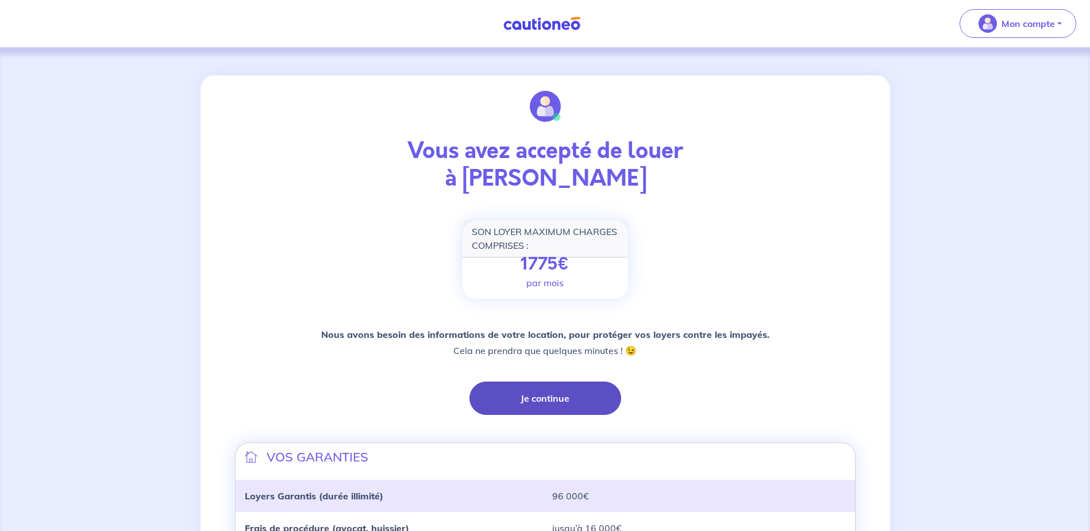 Image resolution: width=1090 pixels, height=531 pixels. Describe the element at coordinates (314, 496) in the screenshot. I see `strong: Loyers Garantis (durée illimité)` at that location.